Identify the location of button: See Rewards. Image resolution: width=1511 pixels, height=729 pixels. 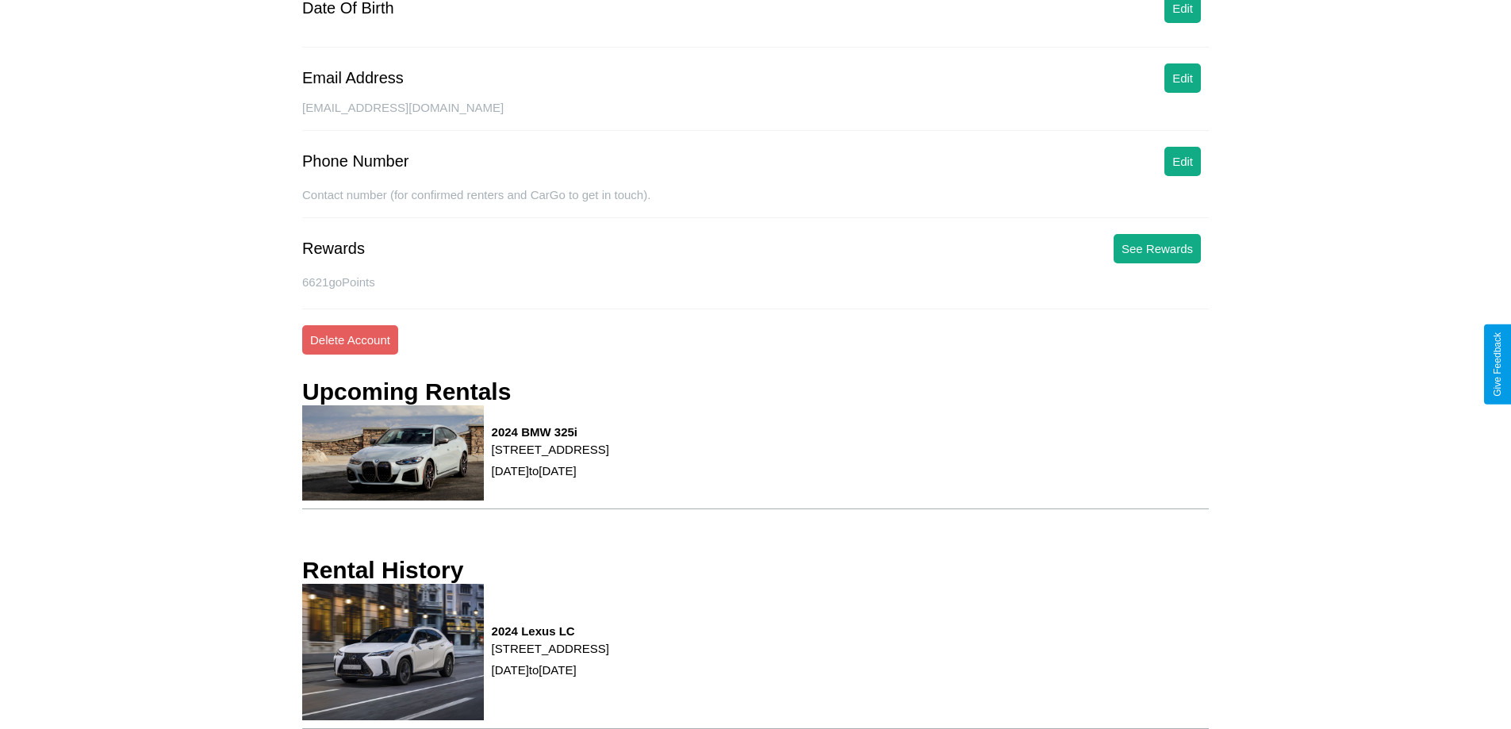
(1157, 248).